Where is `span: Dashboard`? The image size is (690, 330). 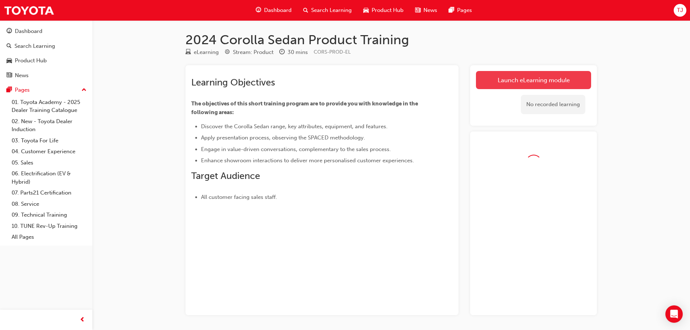 span: Dashboard is located at coordinates (278, 10).